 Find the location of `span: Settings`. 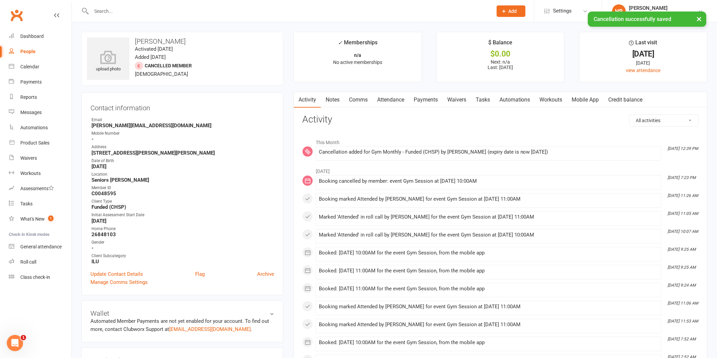

span: Settings is located at coordinates (562, 11).